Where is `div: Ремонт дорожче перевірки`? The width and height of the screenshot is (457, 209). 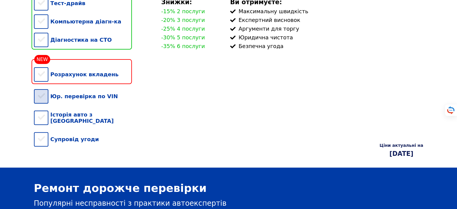 div: Ремонт дорожче перевірки is located at coordinates (229, 188).